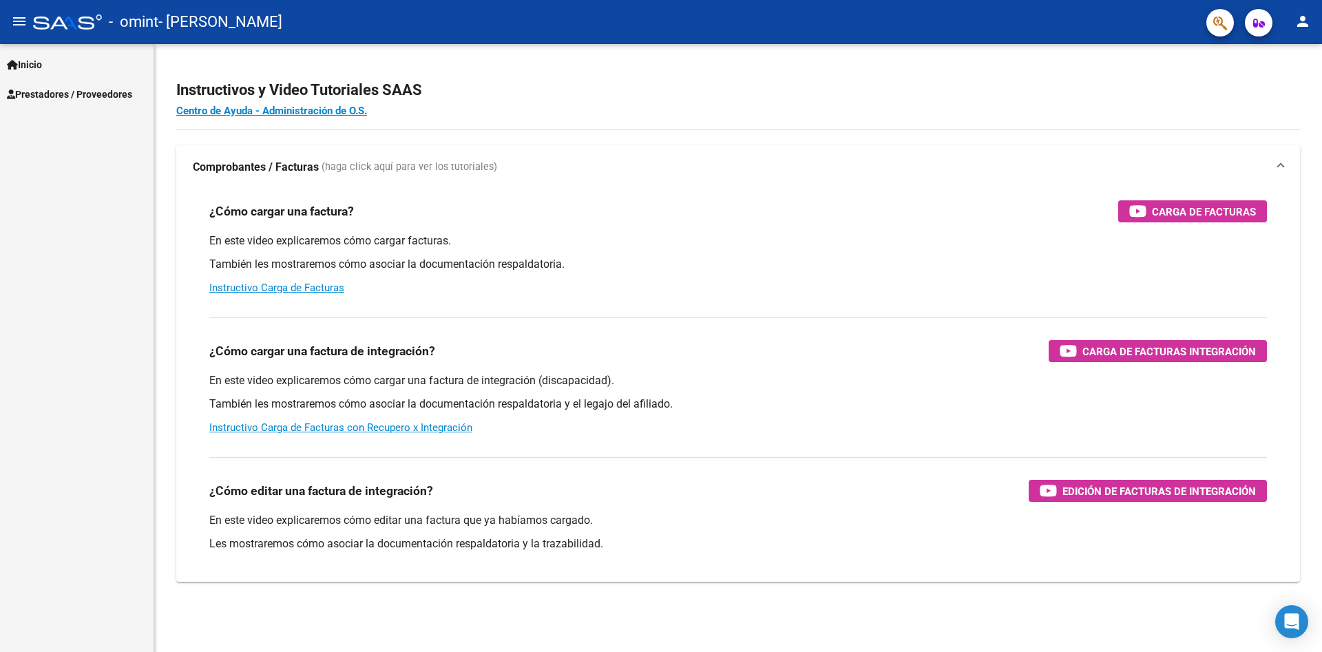  Describe the element at coordinates (738, 90) in the screenshot. I see `h2: Instructivos y Video Tutoriales SAAS` at that location.